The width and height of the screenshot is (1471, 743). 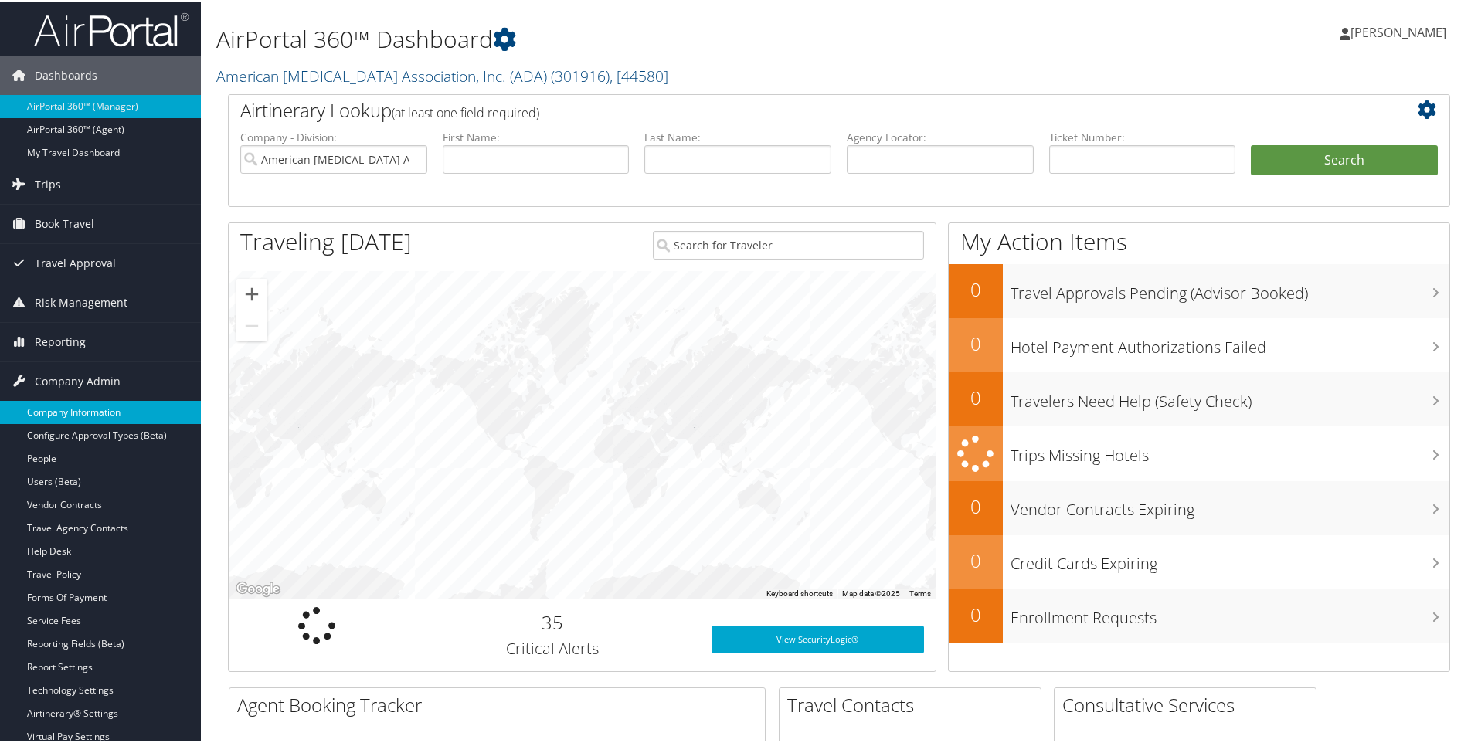 I want to click on a: 0Credit Cards Expiring, so click(x=1199, y=561).